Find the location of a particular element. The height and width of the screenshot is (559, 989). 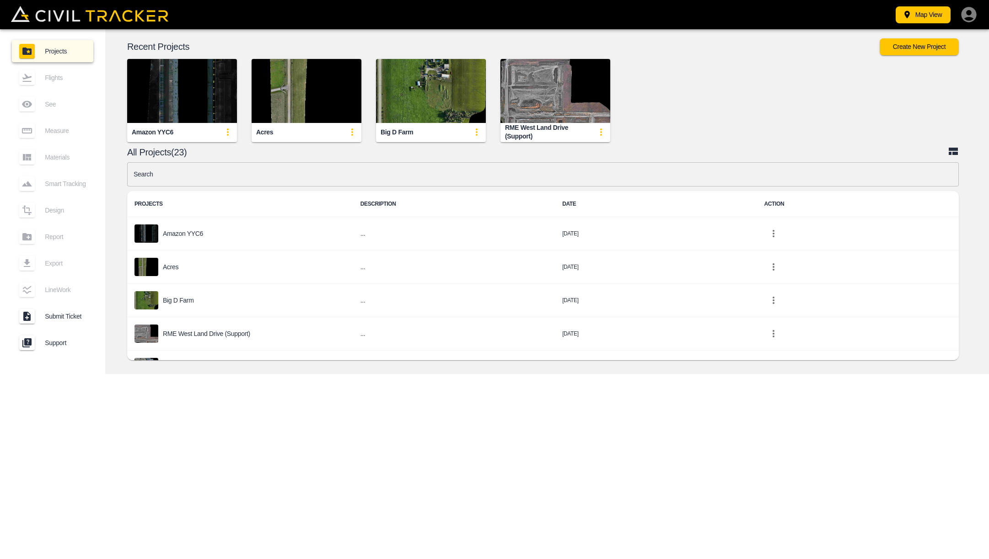

button: Create New Project is located at coordinates (919, 47).